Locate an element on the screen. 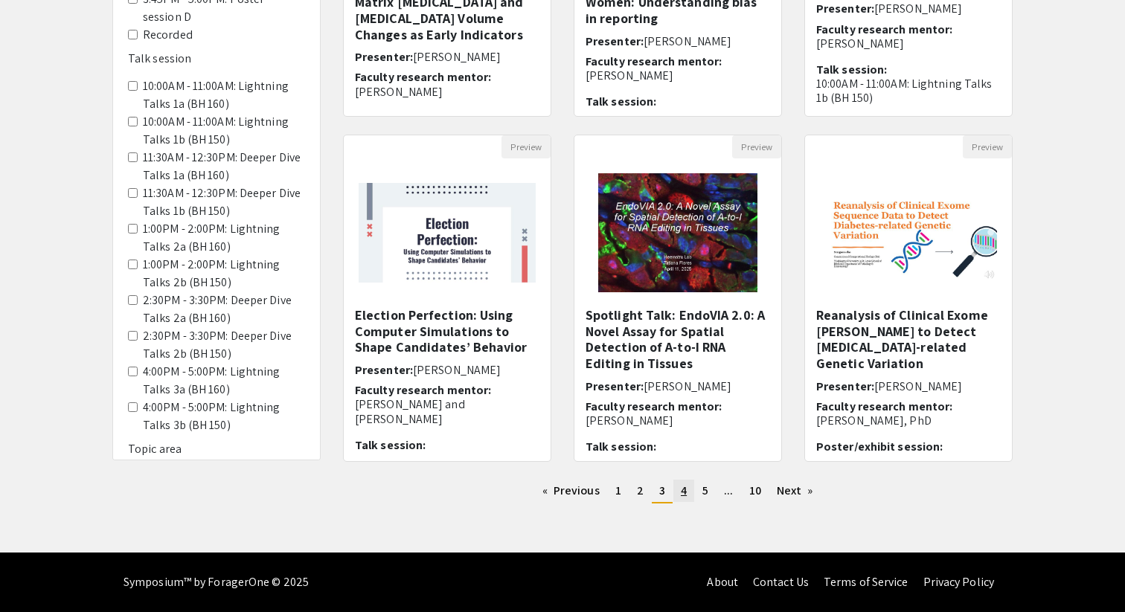 This screenshot has width=1125, height=612. label: 2:30PM - 3:30PM: Deeper Dive Talks 2b (BH 150) is located at coordinates (224, 345).